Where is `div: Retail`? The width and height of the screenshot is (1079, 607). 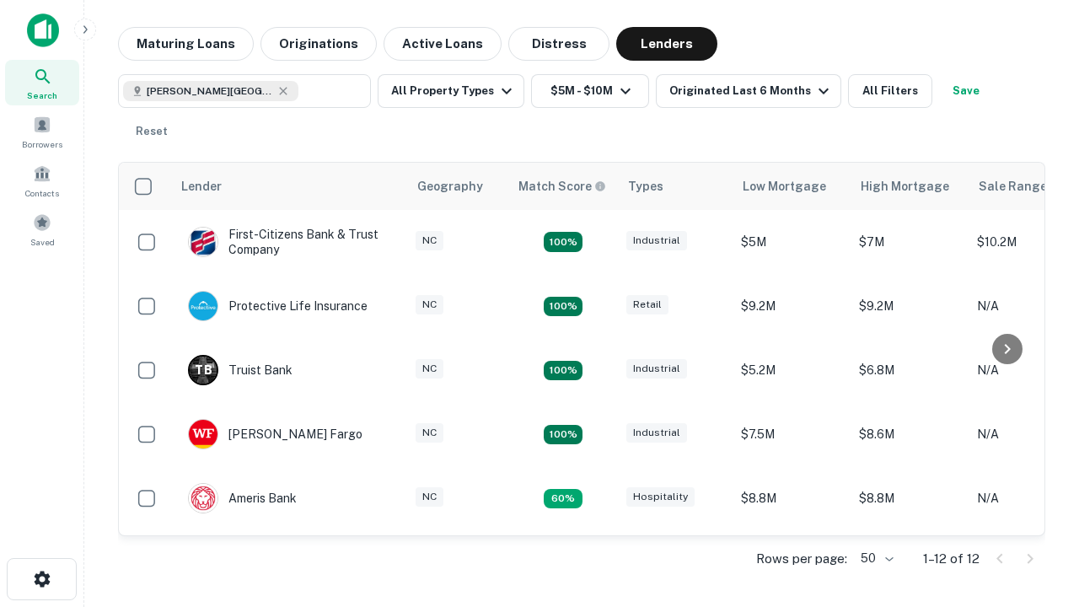 div: Retail is located at coordinates (648, 304).